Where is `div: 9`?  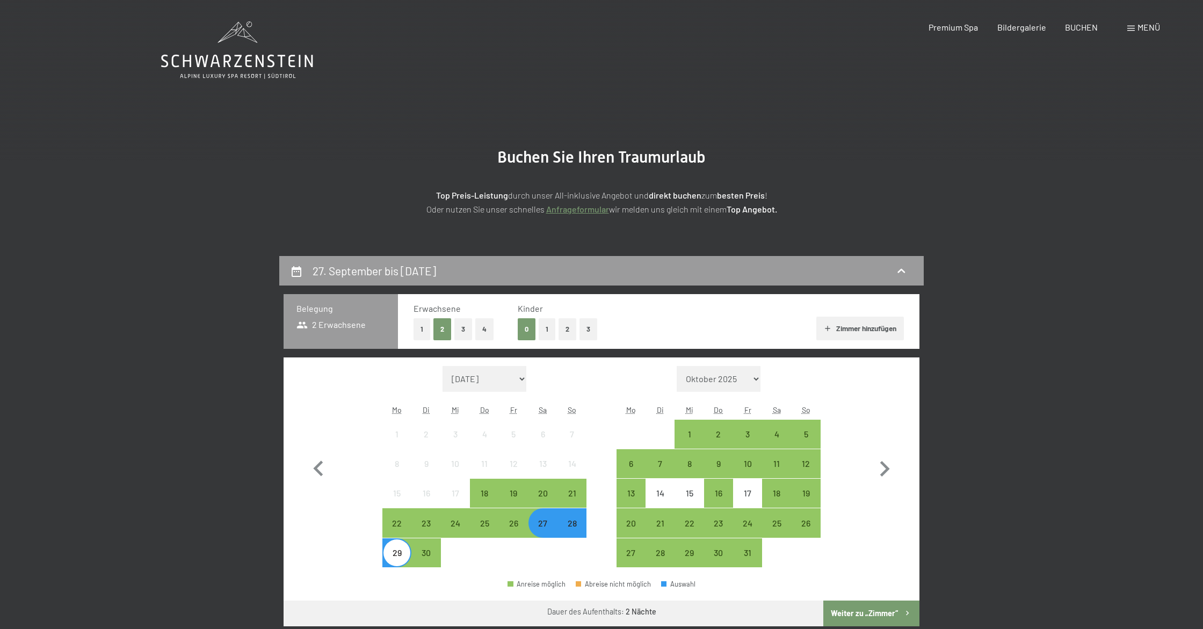
div: 9 is located at coordinates (719, 473).